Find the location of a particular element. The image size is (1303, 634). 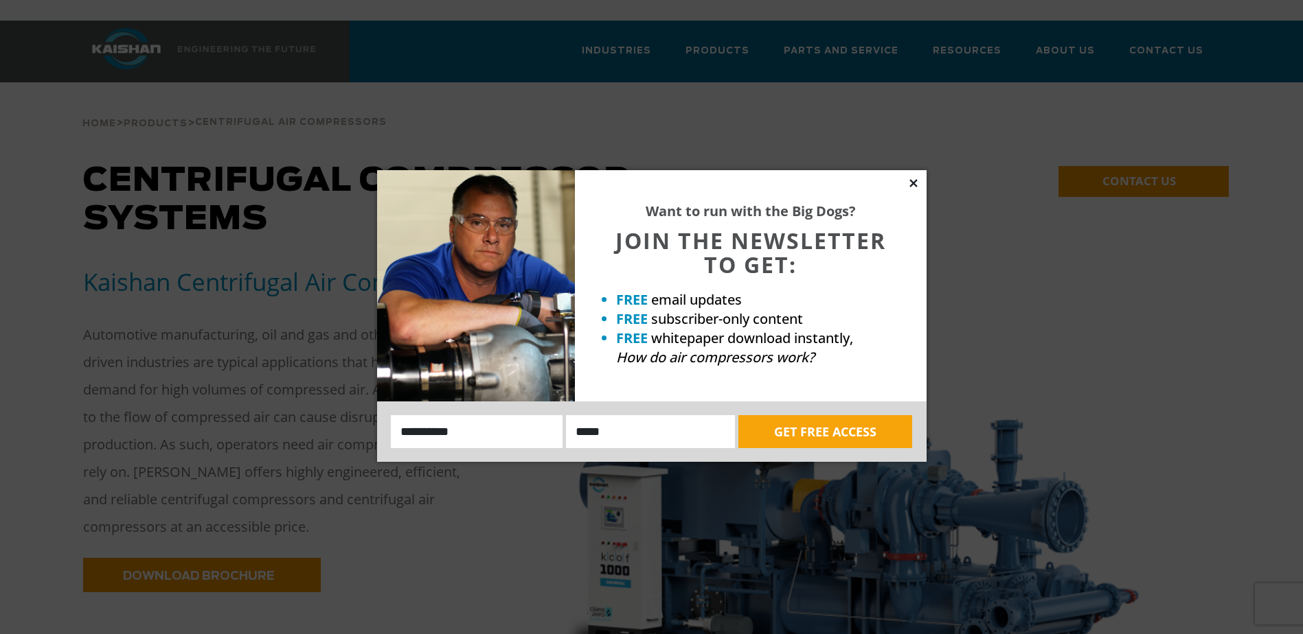

em: How do air compressors work? is located at coordinates (715, 357).